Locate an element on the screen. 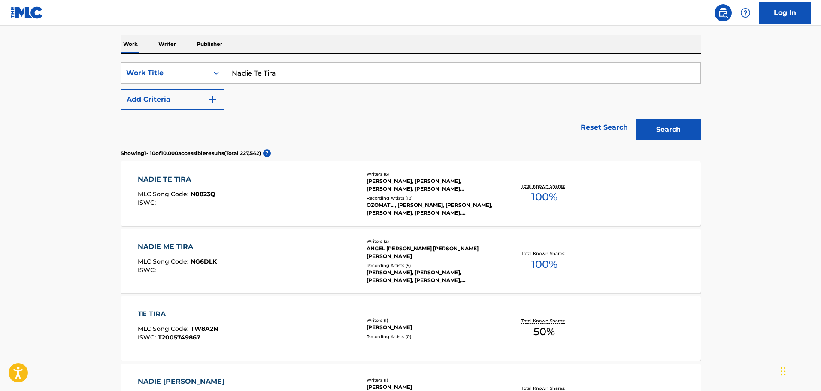  a: Reset Search is located at coordinates (604, 127).